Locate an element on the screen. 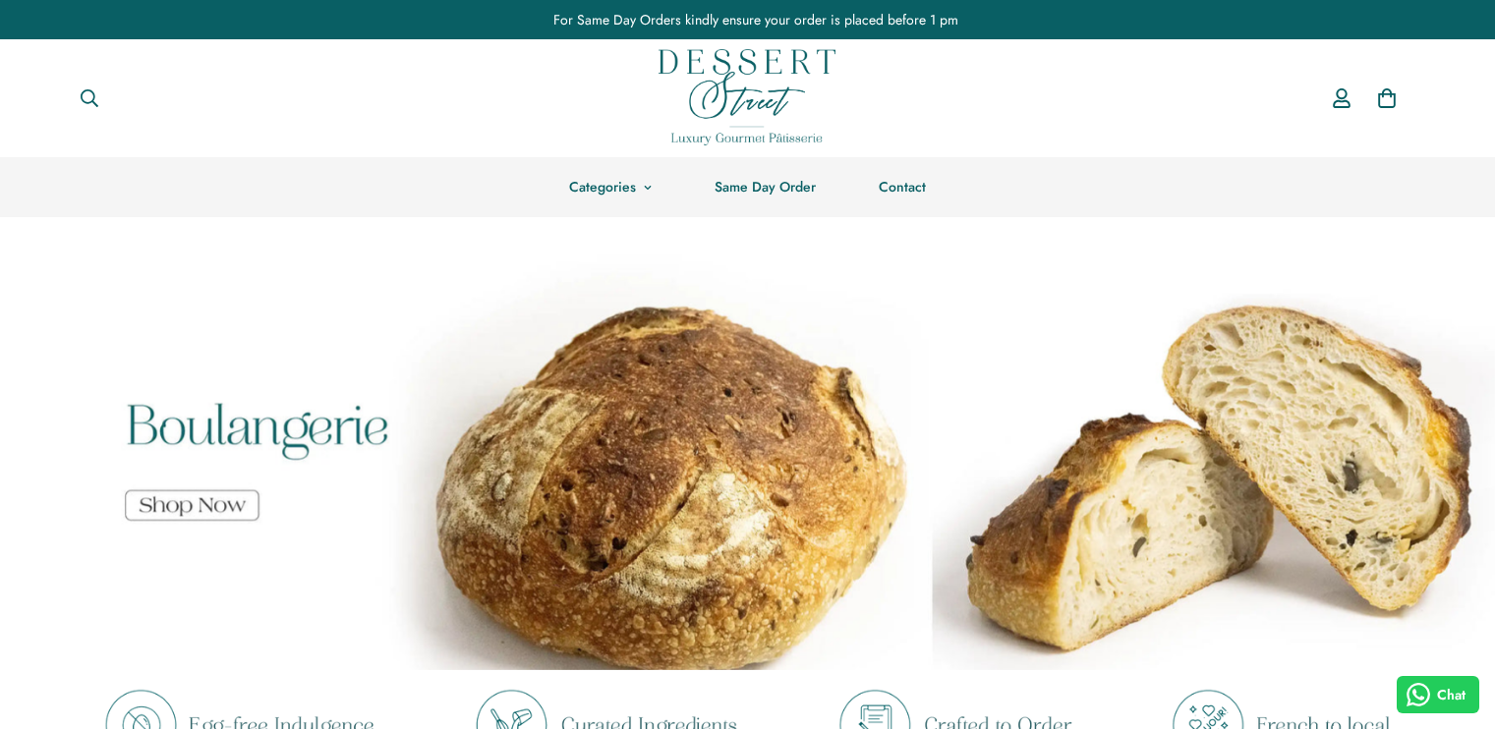 This screenshot has height=729, width=1495. a: Account is located at coordinates (1342, 98).